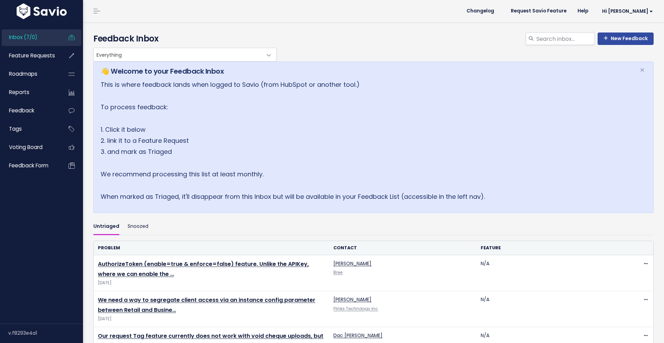 This screenshot has height=343, width=664. What do you see at coordinates (46, 333) in the screenshot?
I see `div: v.f8293e4a1` at bounding box center [46, 333].